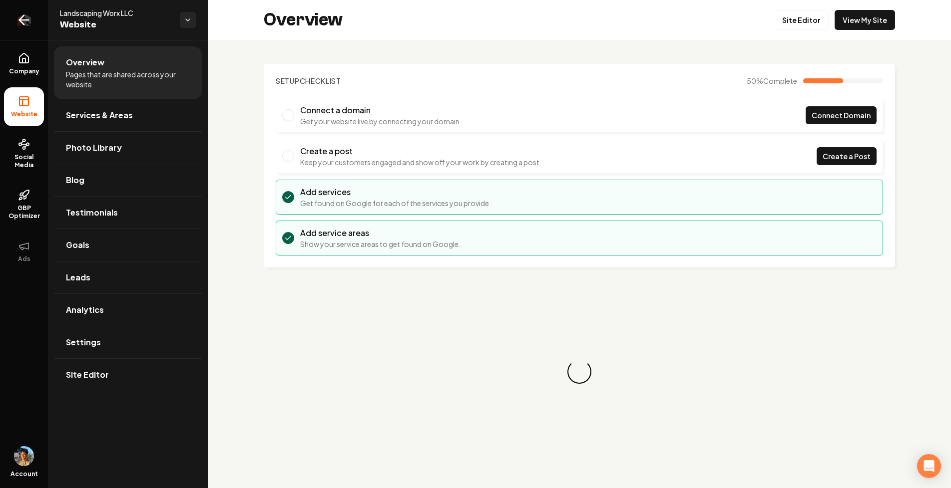  Describe the element at coordinates (380, 233) in the screenshot. I see `h3: Add service areas` at that location.